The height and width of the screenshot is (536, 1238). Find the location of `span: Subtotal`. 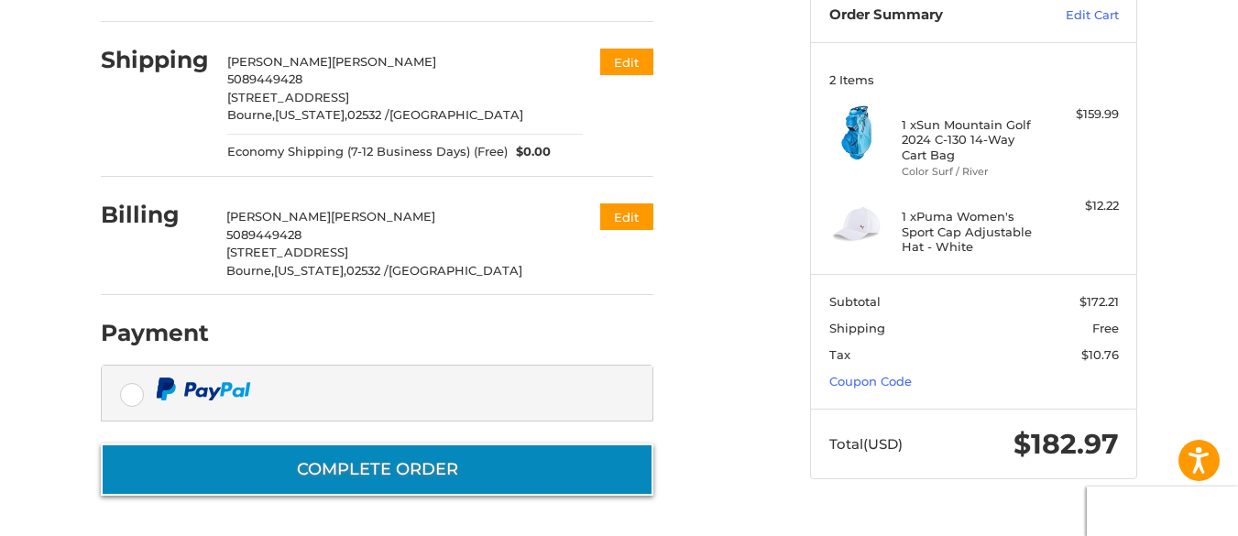

span: Subtotal is located at coordinates (855, 302).